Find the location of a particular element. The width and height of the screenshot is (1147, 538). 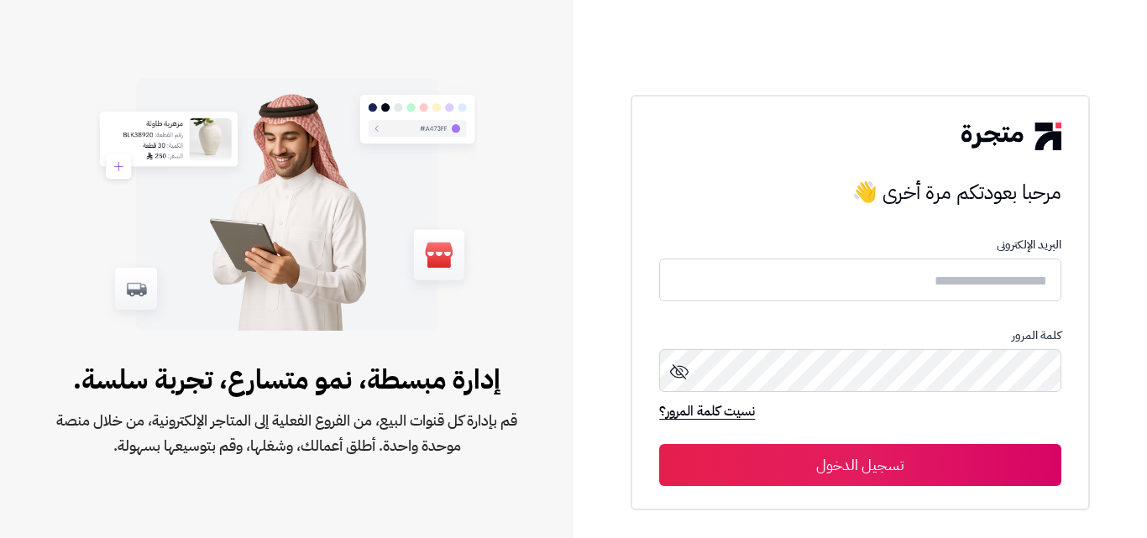

span: قم بإدارة كل قنوات البيع، من الفروع الفعلية إلى المتاجر الإلكترونية، من خلال منصة موحدة واحدة. أط... is located at coordinates (286, 433).